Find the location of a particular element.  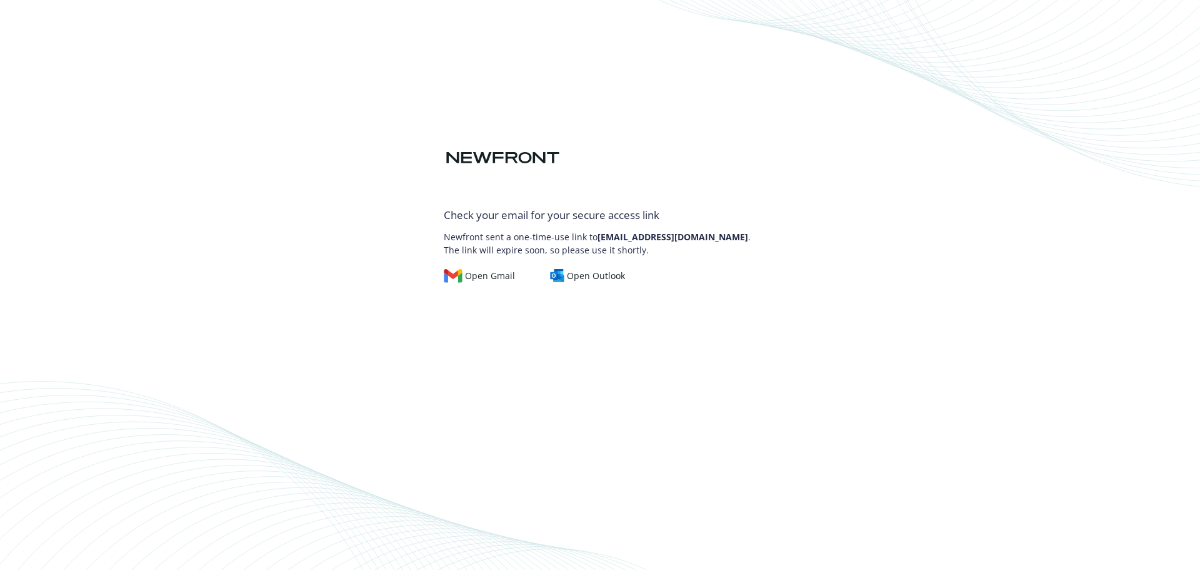

img: outlook-logo.svg is located at coordinates (558, 276).